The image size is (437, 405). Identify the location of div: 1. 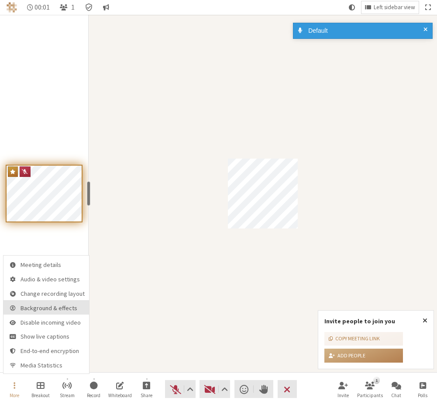
(376, 380).